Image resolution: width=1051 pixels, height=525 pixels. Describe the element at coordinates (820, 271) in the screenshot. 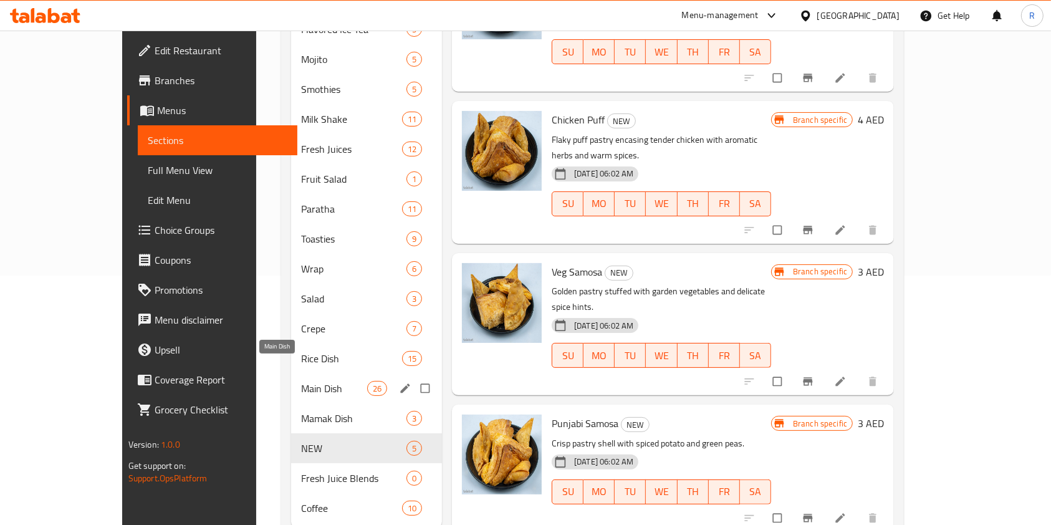

I see `span: Branch specific` at that location.